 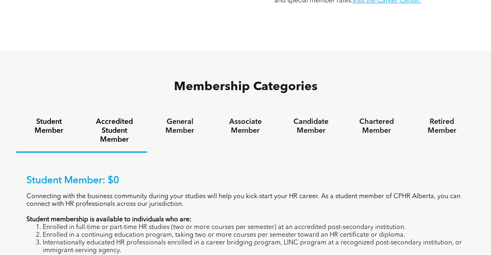 I want to click on h4: Chartered Member, so click(x=376, y=126).